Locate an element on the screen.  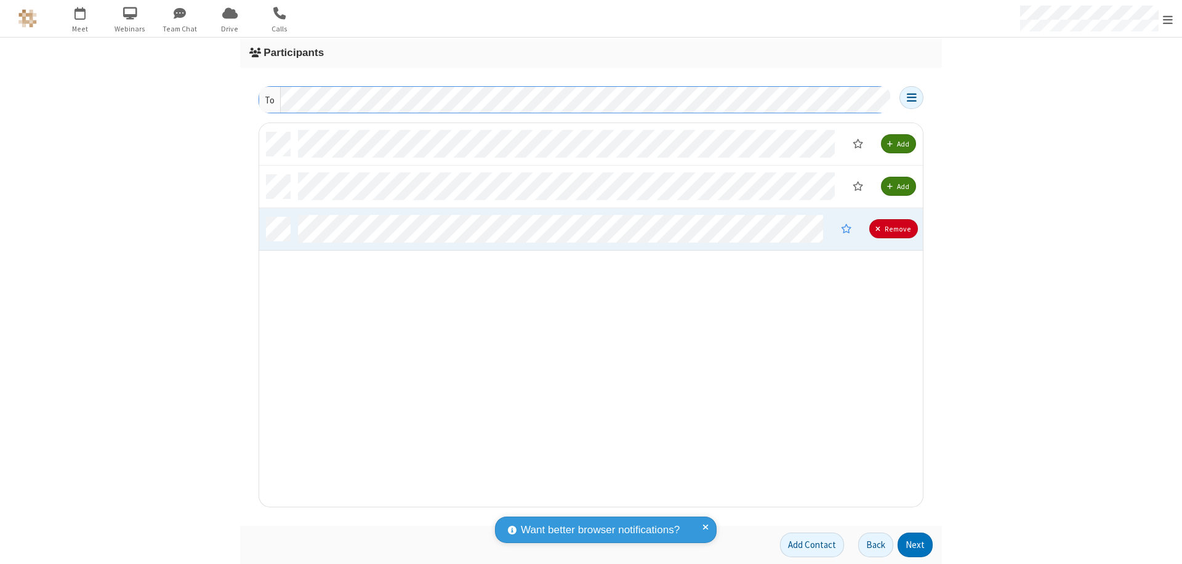
button: Open menu is located at coordinates (911, 97).